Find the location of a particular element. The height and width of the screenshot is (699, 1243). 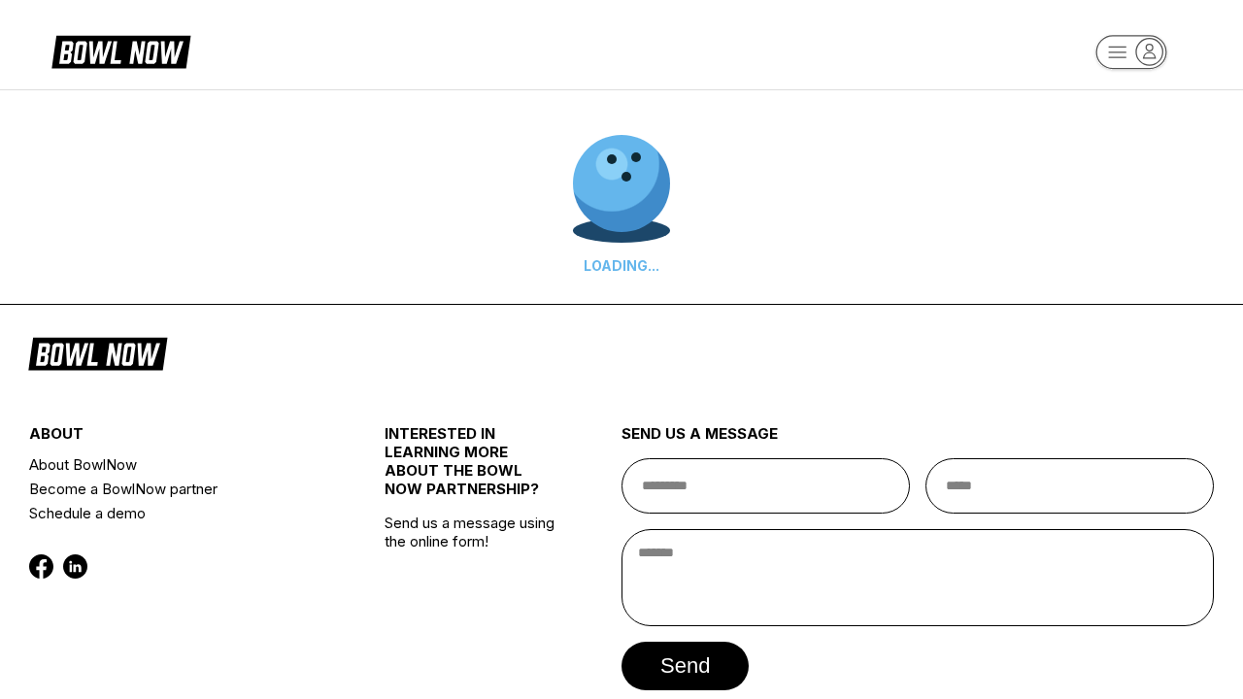

a: About BowlNow is located at coordinates (177, 464).